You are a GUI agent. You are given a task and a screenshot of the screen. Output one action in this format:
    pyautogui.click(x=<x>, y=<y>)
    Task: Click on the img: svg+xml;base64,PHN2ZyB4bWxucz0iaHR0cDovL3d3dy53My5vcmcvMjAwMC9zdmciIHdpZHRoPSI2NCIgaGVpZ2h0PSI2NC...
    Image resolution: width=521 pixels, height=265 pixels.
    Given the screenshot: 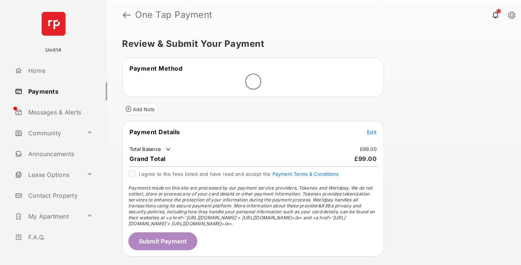 What is the action you would take?
    pyautogui.click(x=54, y=24)
    